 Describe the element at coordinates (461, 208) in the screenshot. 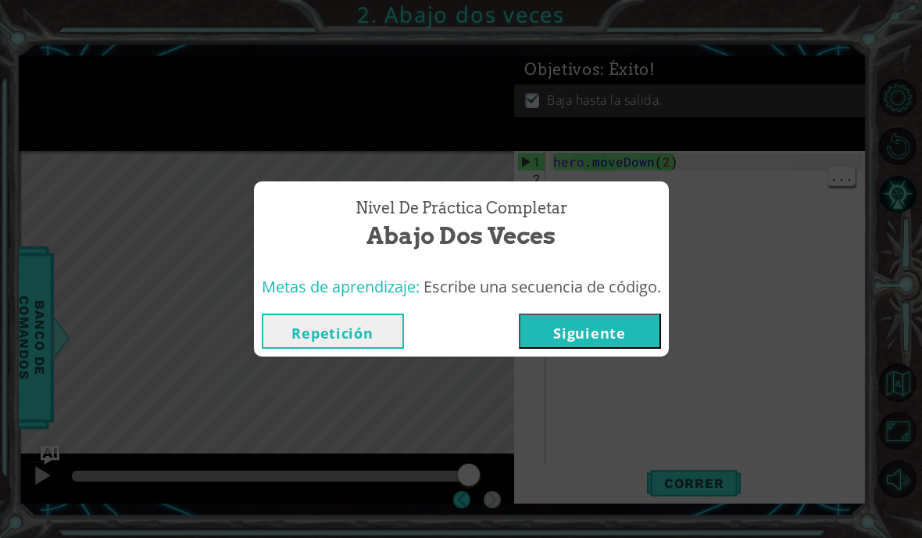

I see `span: Nivel de Práctica Completar` at that location.